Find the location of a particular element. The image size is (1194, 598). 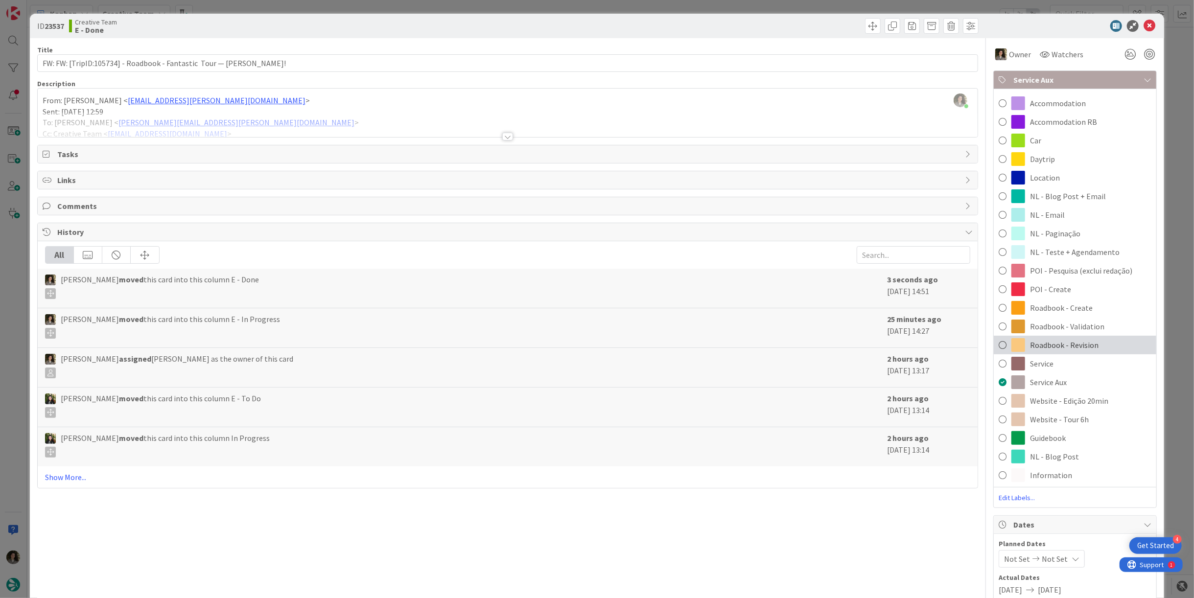

span: Tasks is located at coordinates (509, 154).